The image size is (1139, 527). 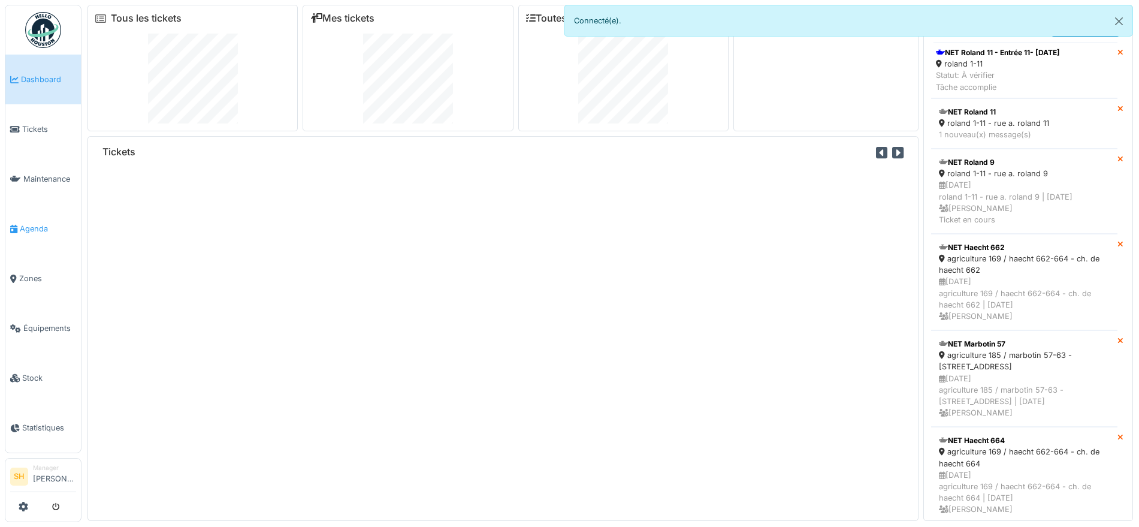 I want to click on a: Dashboard, so click(x=43, y=79).